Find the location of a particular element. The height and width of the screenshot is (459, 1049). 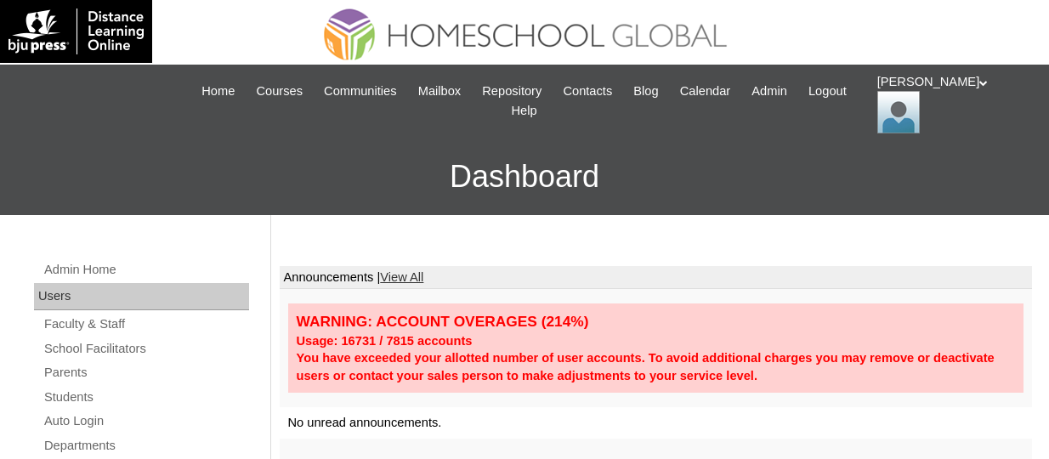

a: Mailbox is located at coordinates (439, 91).